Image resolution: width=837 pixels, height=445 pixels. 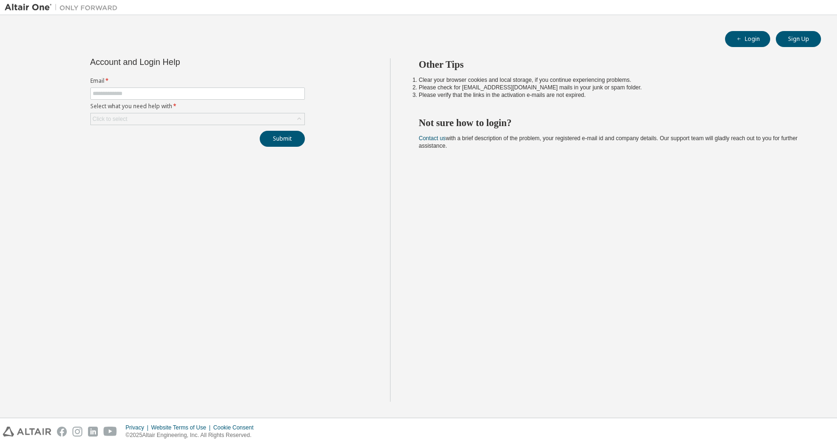 I want to click on div: Account and Login Help, so click(x=176, y=62).